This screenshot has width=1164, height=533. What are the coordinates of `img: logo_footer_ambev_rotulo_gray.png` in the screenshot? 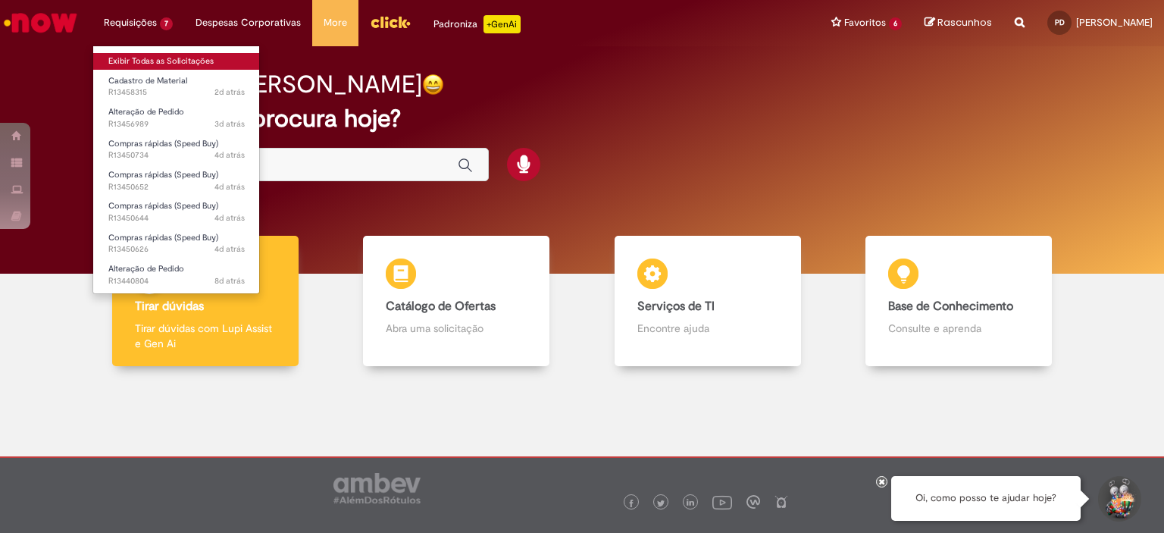 It's located at (376, 488).